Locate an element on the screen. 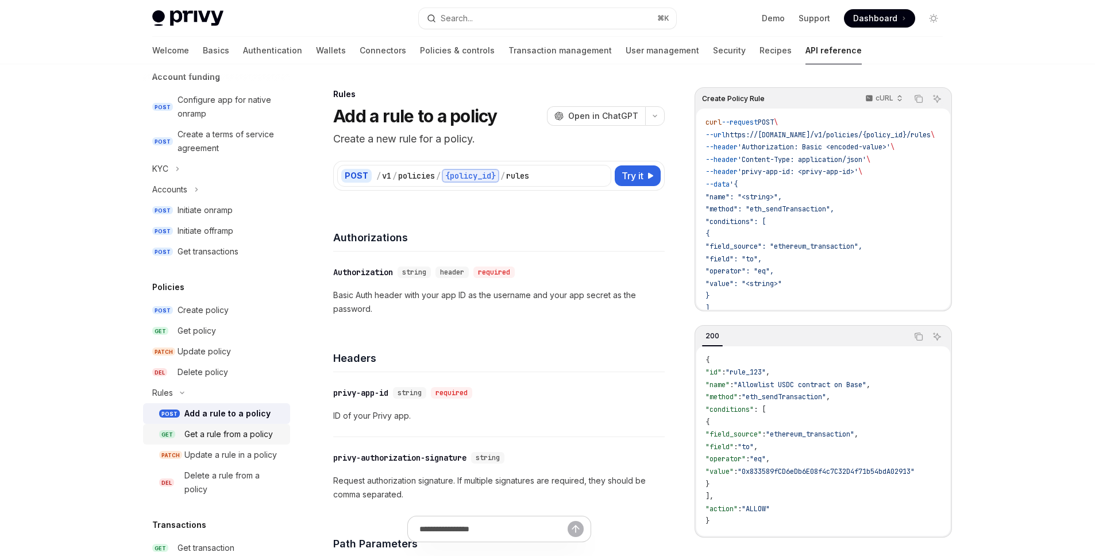  span: "value" is located at coordinates (719, 472).